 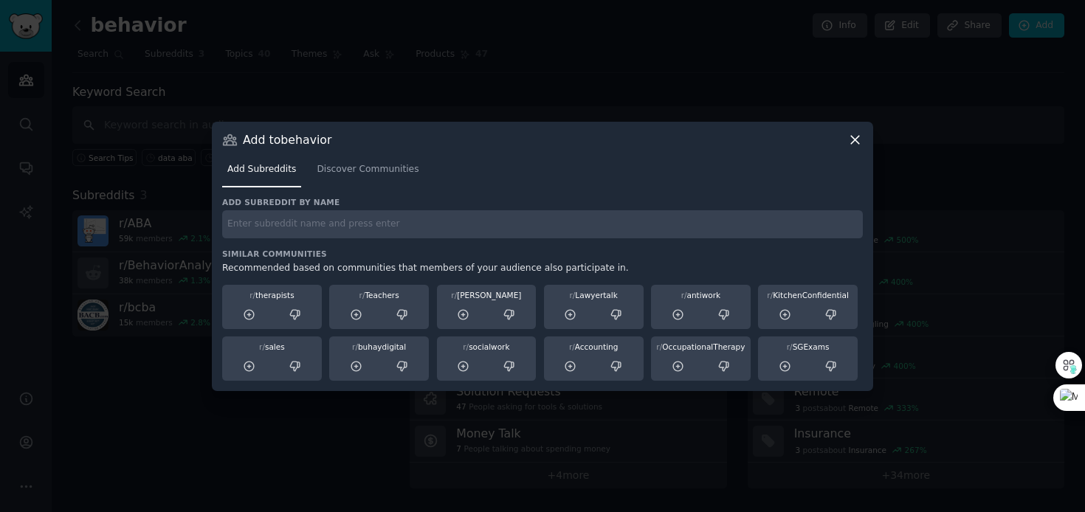 What do you see at coordinates (807, 295) in the screenshot?
I see `div: KitchenConfidential` at bounding box center [807, 295].